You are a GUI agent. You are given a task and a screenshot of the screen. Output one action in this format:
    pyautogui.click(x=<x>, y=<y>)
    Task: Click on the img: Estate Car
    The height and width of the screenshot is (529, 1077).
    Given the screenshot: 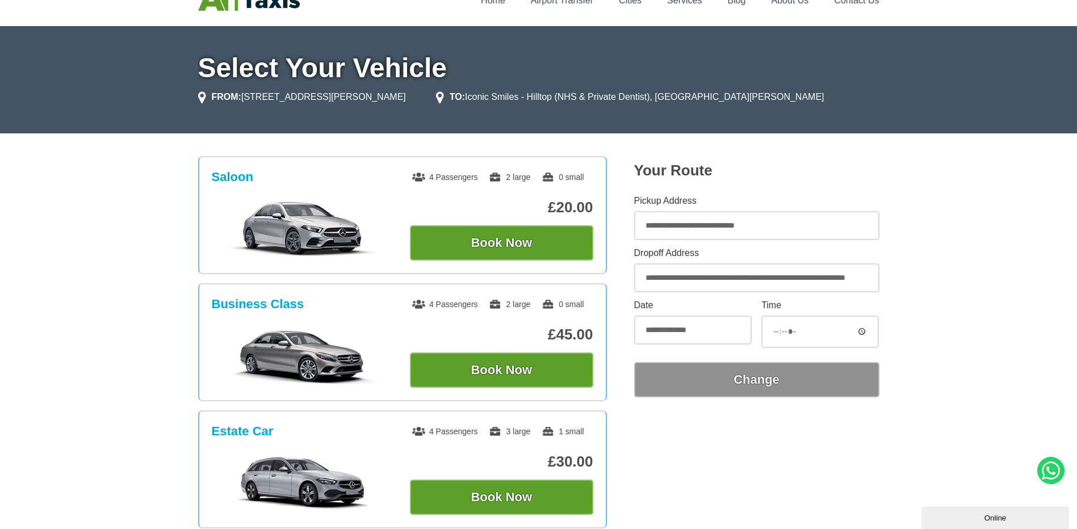 What is the action you would take?
    pyautogui.click(x=303, y=483)
    